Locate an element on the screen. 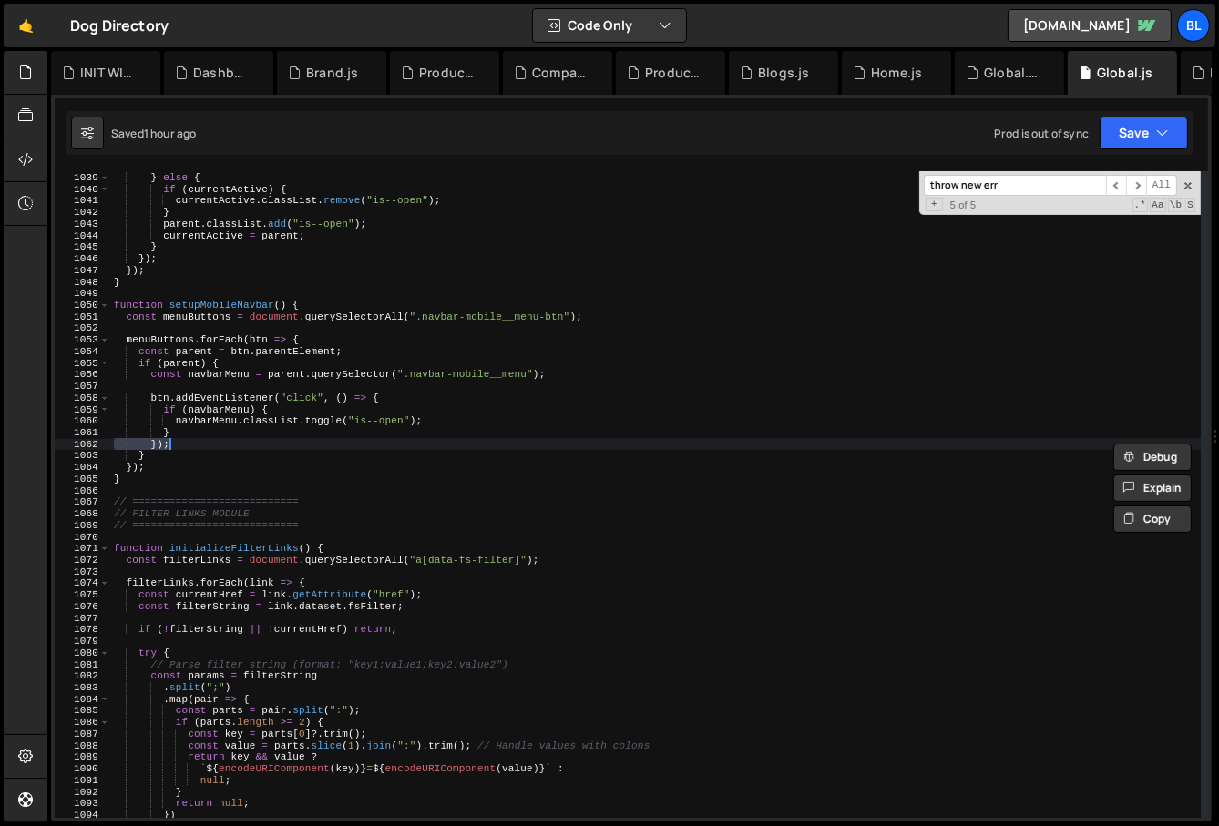 The height and width of the screenshot is (826, 1219). div: Global.css is located at coordinates (1013, 73).